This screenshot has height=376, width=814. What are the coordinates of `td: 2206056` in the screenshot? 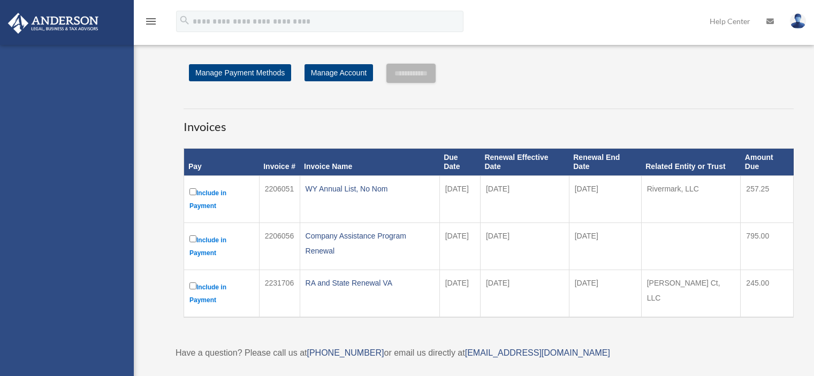 It's located at (279, 246).